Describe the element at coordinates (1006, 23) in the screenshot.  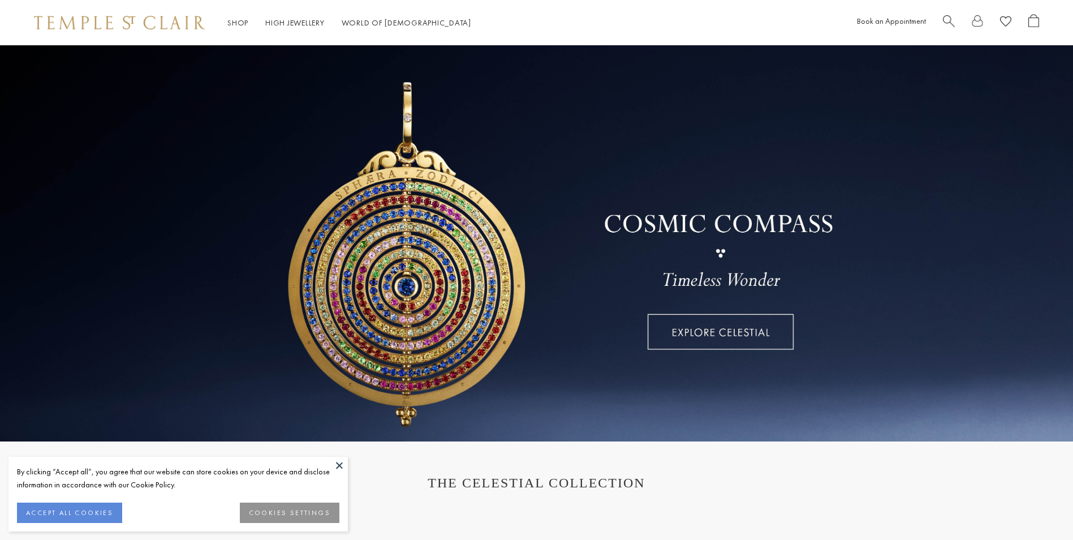
I see `a: View Wishlist` at that location.